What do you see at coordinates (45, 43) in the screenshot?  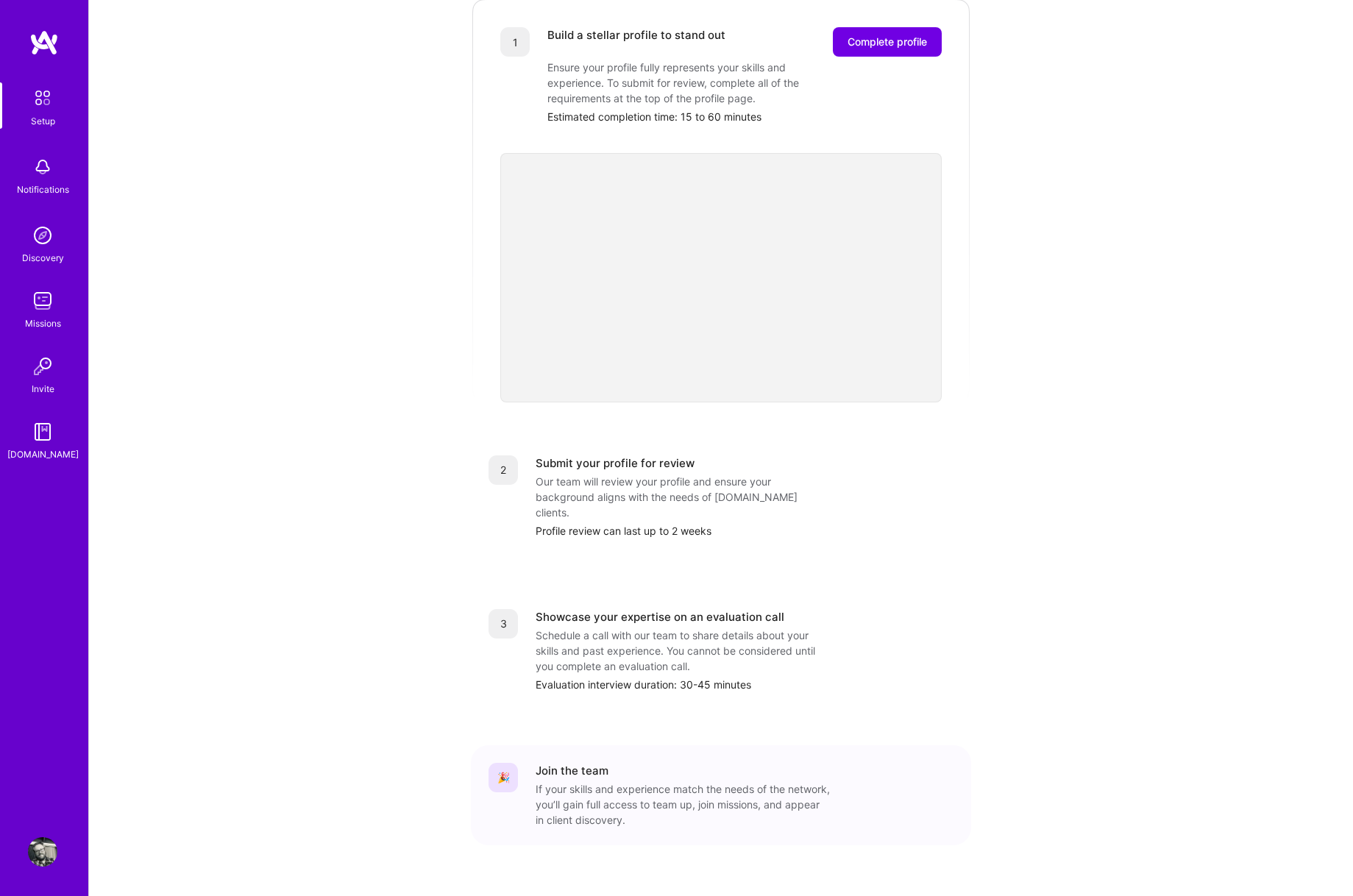 I see `img: logo` at bounding box center [45, 43].